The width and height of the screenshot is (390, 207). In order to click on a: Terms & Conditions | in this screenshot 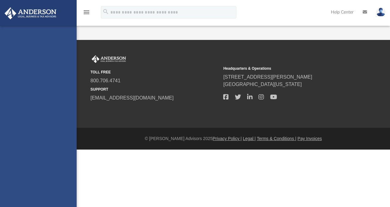, I will do `click(277, 138)`.